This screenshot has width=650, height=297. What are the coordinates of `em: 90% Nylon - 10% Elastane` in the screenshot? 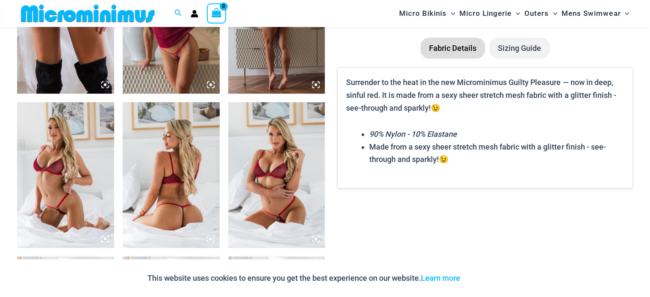 It's located at (413, 134).